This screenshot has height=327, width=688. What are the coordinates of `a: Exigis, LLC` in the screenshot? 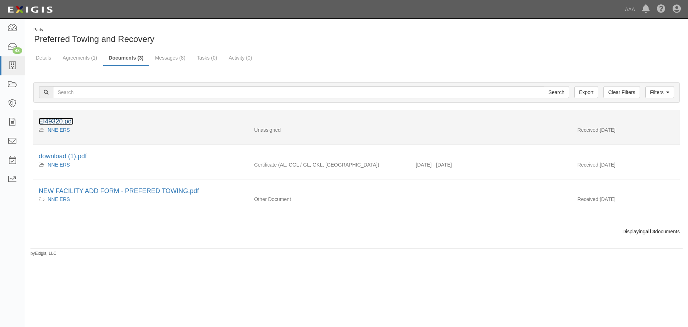 It's located at (46, 253).